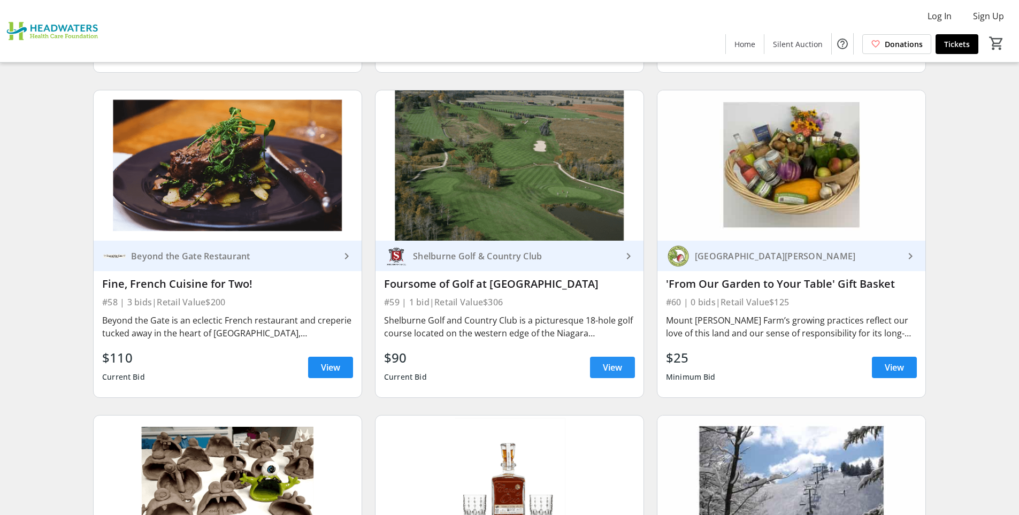 This screenshot has width=1019, height=515. I want to click on span: Sign Up, so click(989, 16).